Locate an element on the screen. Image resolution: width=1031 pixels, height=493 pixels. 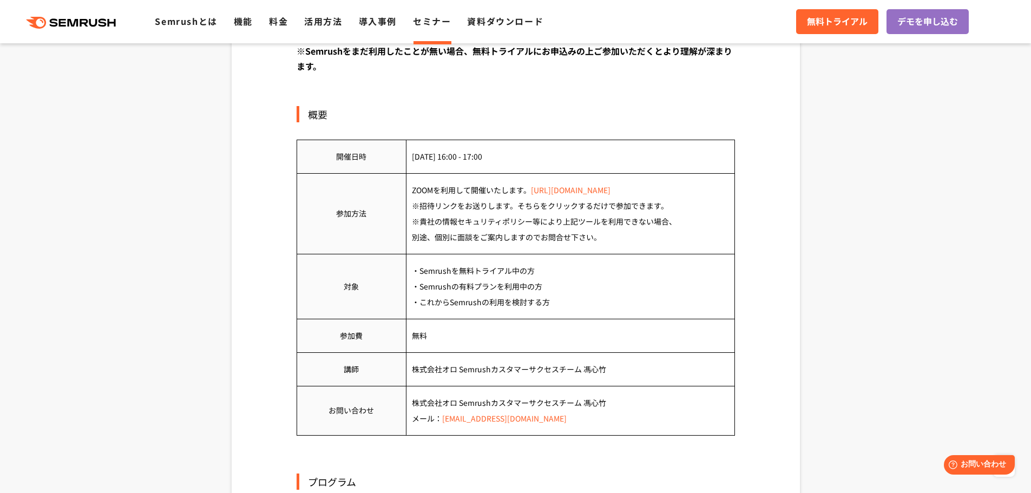
td: 開催日時 is located at coordinates (351, 156).